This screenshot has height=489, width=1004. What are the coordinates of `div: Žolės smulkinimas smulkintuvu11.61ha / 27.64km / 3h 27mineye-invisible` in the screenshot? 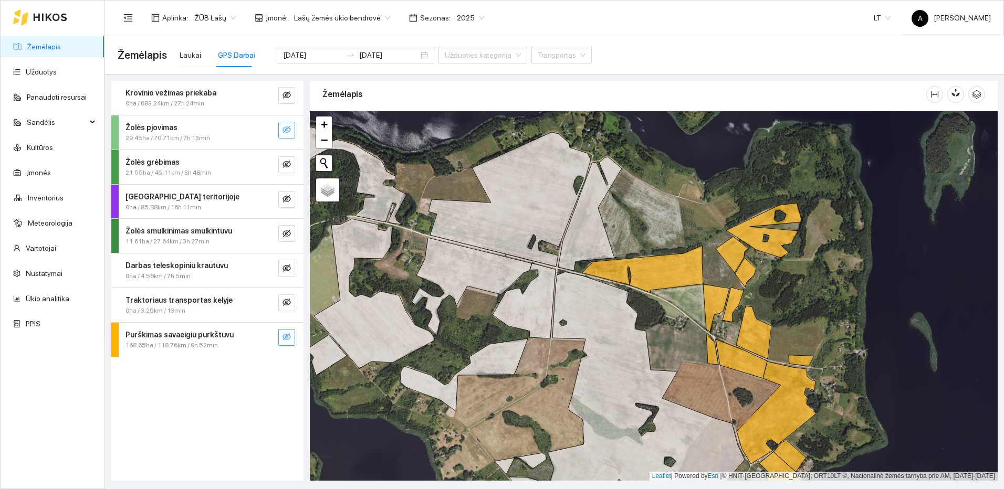 It's located at (207, 236).